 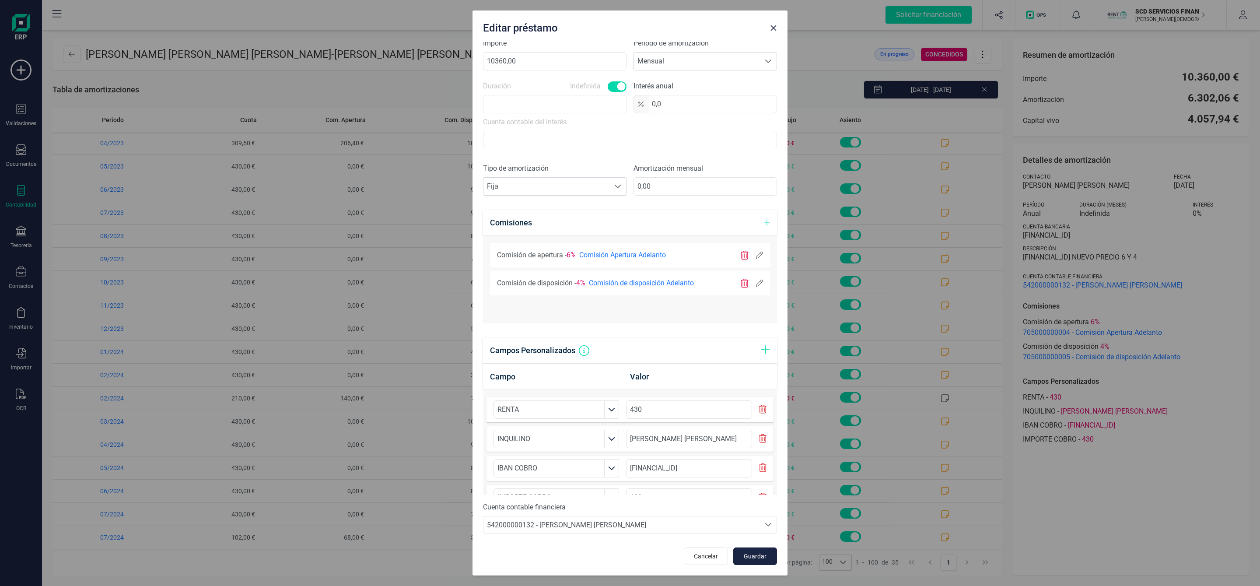 I want to click on span: Guardar, so click(x=755, y=556).